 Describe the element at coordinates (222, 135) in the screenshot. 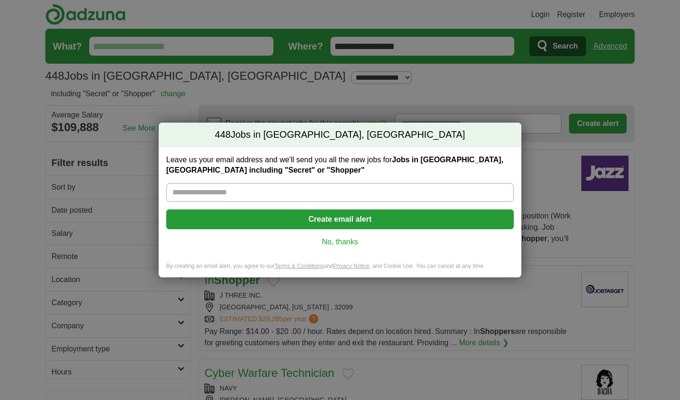

I see `span: 448` at that location.